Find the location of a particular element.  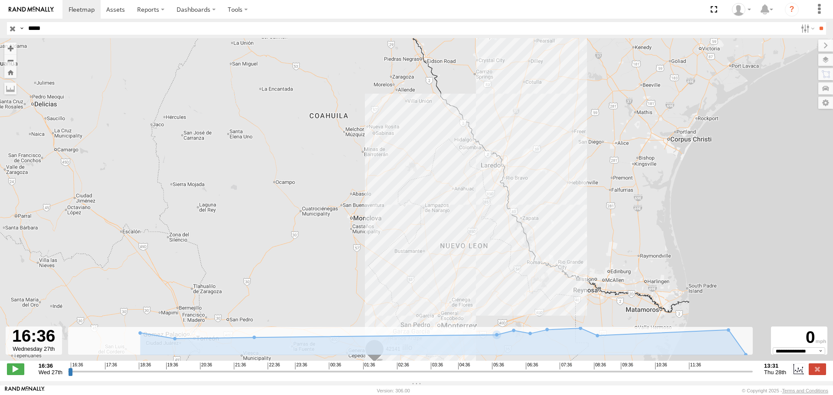

div: © Copyright 2025 - is located at coordinates (785, 391).